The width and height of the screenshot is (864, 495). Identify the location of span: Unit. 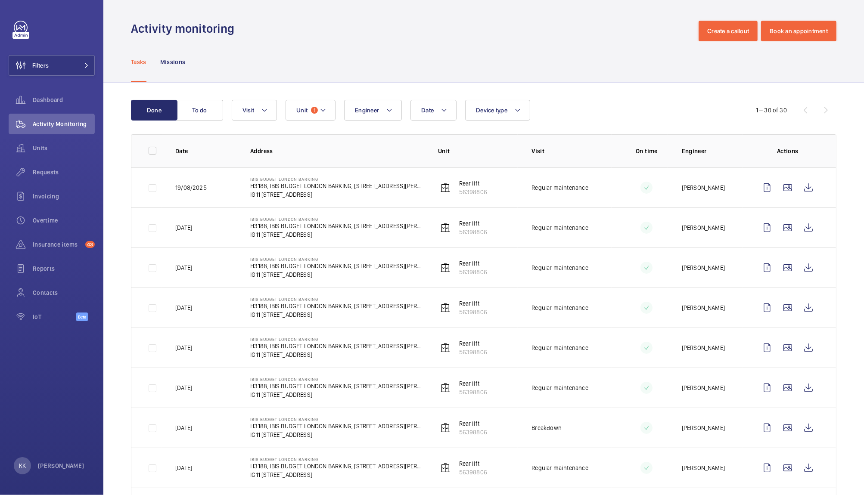
(302, 110).